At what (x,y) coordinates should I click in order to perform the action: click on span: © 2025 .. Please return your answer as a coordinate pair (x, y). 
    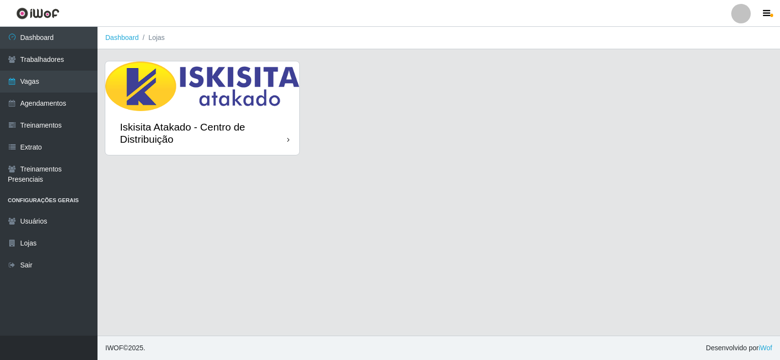
    Looking at the image, I should click on (125, 348).